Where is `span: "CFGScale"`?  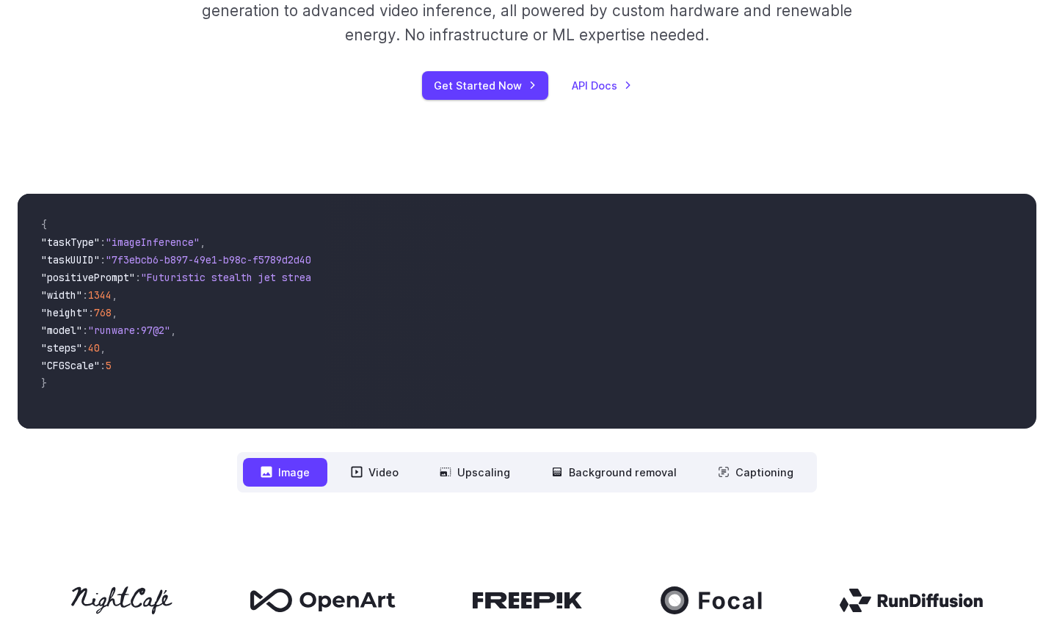 span: "CFGScale" is located at coordinates (70, 366).